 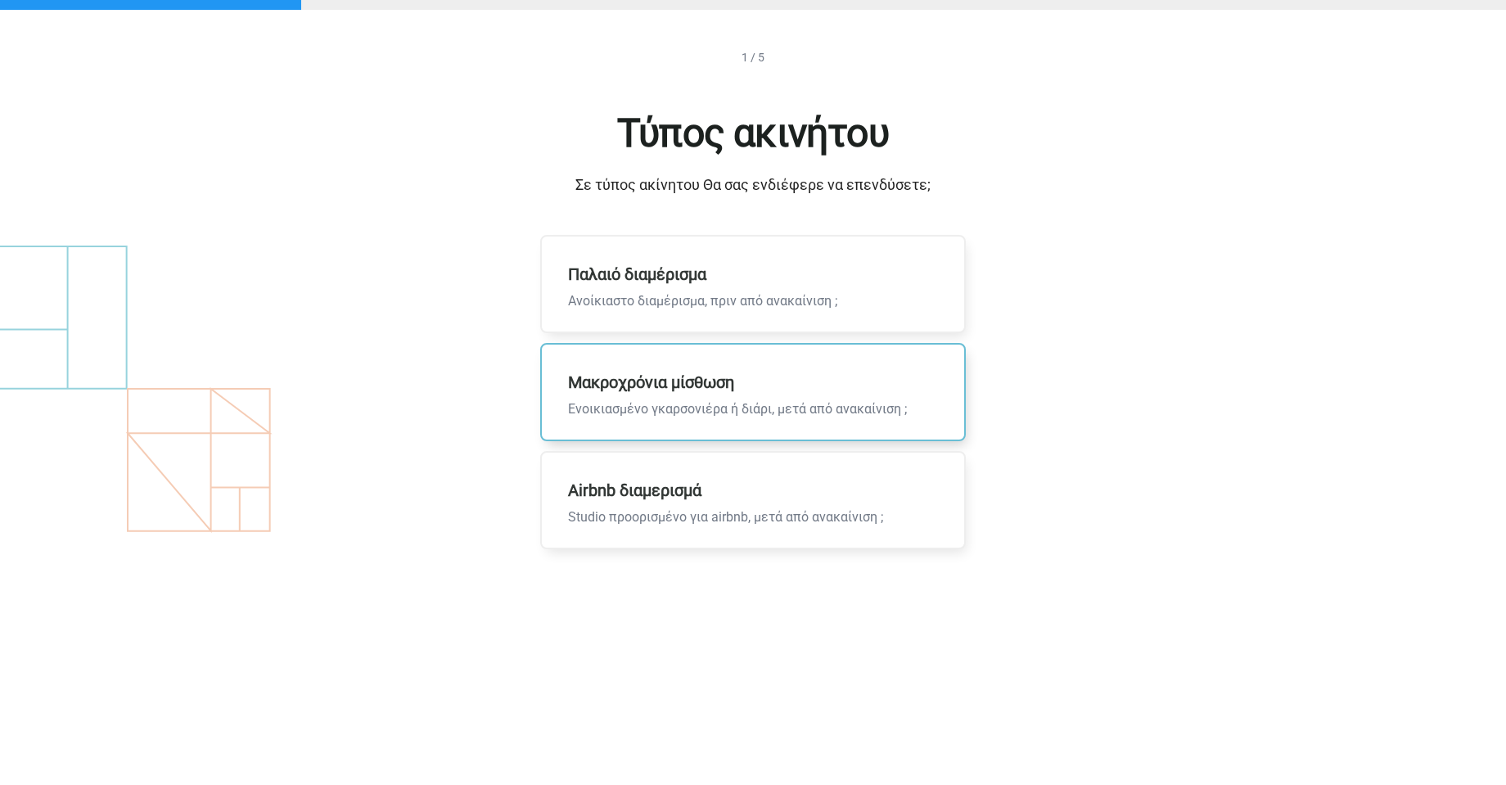 What do you see at coordinates (753, 133) in the screenshot?
I see `h2: Τύπος ακινήτου` at bounding box center [753, 133].